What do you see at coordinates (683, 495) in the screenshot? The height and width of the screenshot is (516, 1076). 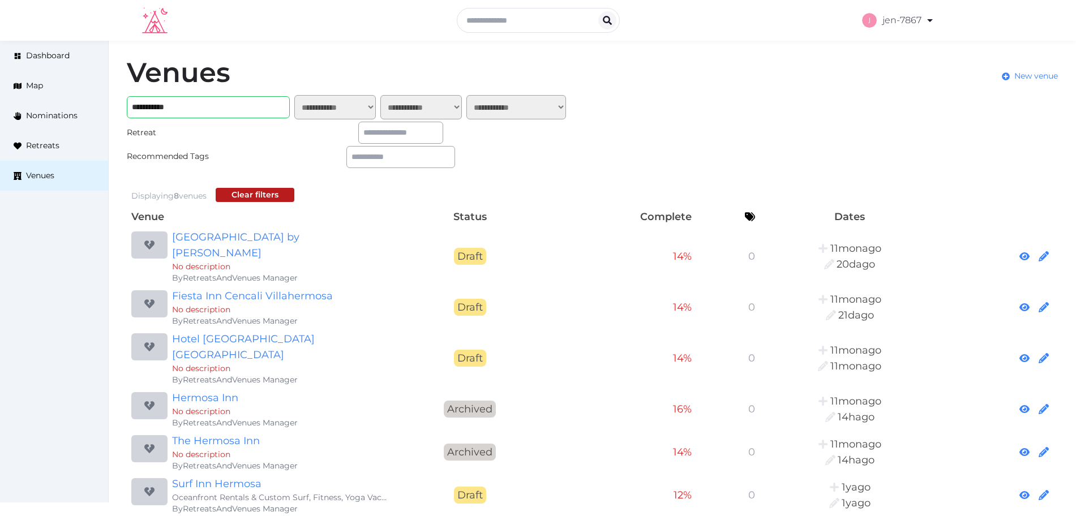 I see `span: 12 %` at bounding box center [683, 495].